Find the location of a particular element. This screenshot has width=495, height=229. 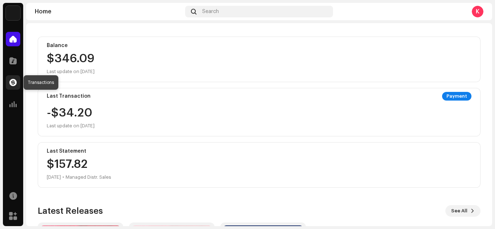

div: Last Statement is located at coordinates (259, 152).